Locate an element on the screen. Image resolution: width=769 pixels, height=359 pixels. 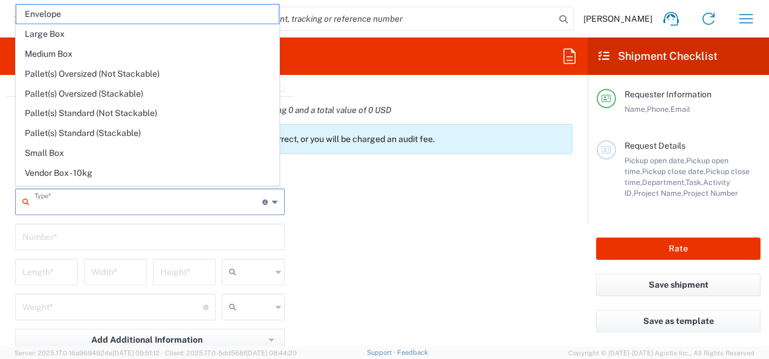
button: Save shipment is located at coordinates (678, 285).